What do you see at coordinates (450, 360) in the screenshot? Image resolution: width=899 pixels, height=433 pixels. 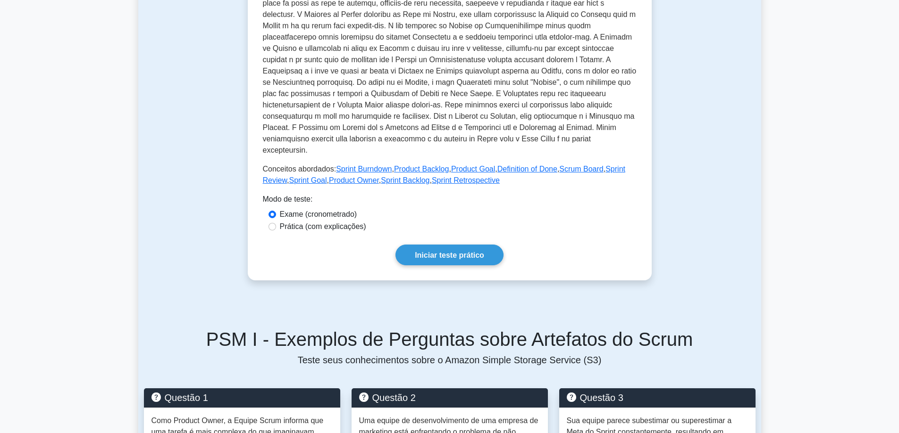 I see `font: Teste seus conhecimentos sobre o Amazon Simple Storage Service (S3)` at bounding box center [450, 360].